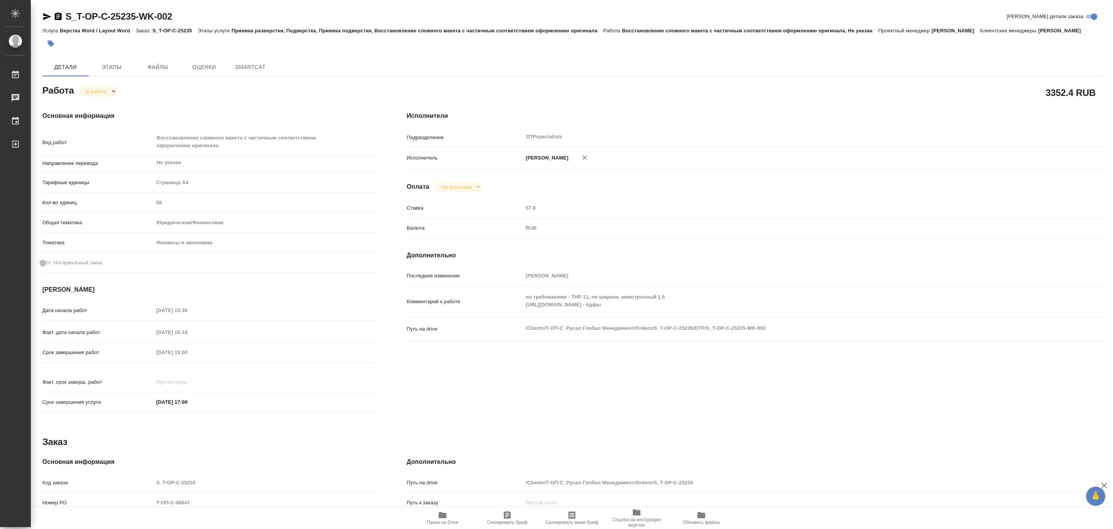 The width and height of the screenshot is (1113, 529). Describe the element at coordinates (784, 328) in the screenshot. I see `textarea: /Clients/Т-ОП-С_Русал Глобал Менеджмент/Orders/S_T-OP-C-25235/DTP/S_T-OP-C-25235-WK-002` at that location.